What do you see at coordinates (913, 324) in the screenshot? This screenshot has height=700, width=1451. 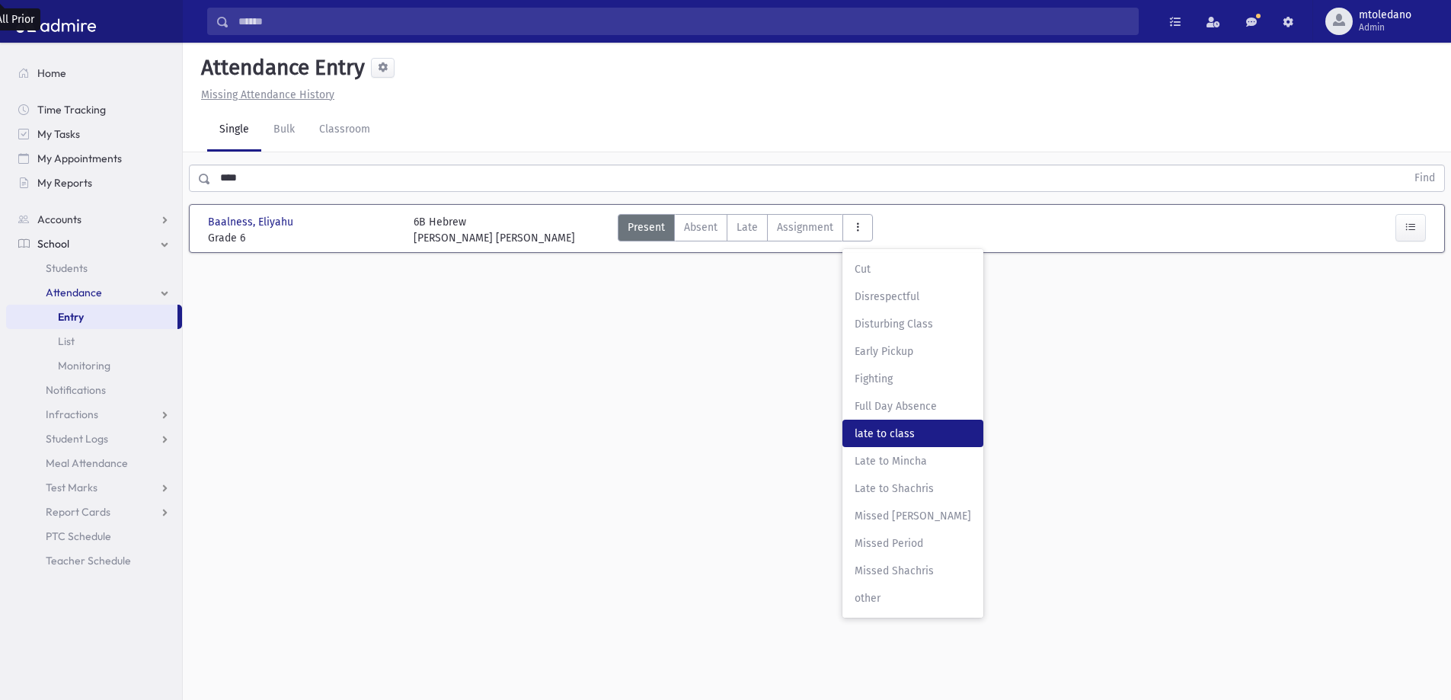 I see `span: Disturbing Class` at bounding box center [913, 324].